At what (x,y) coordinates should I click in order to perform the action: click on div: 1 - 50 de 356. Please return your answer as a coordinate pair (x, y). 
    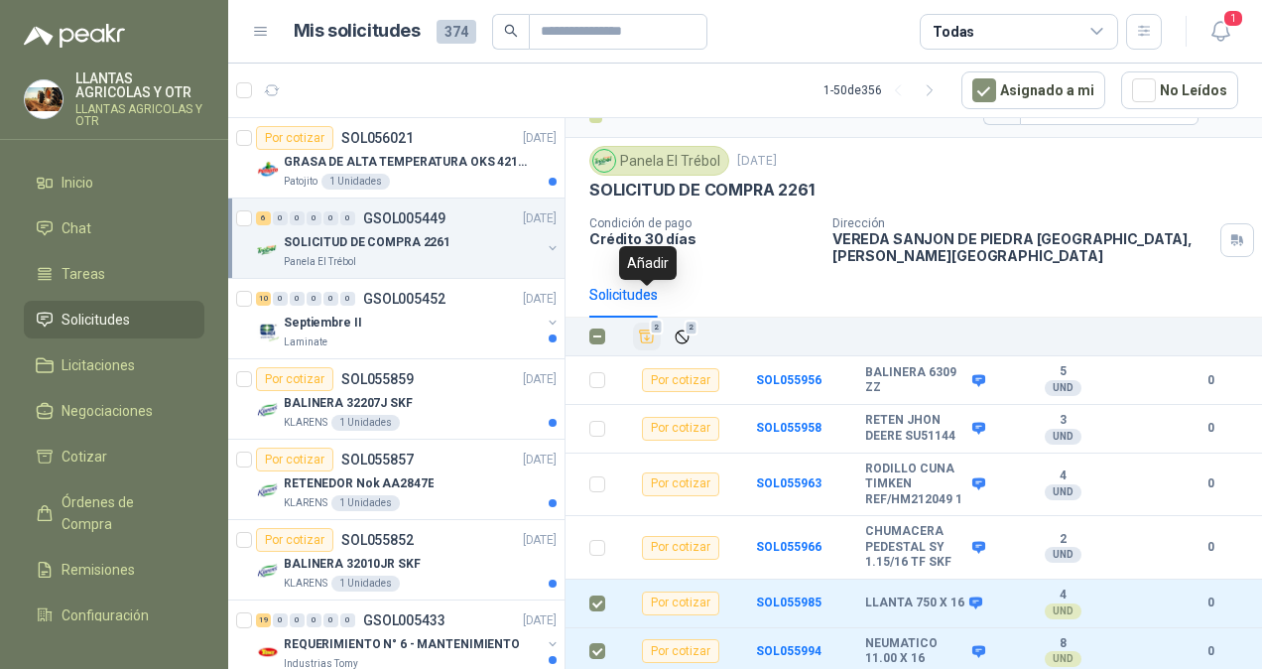
    Looking at the image, I should click on (884, 90).